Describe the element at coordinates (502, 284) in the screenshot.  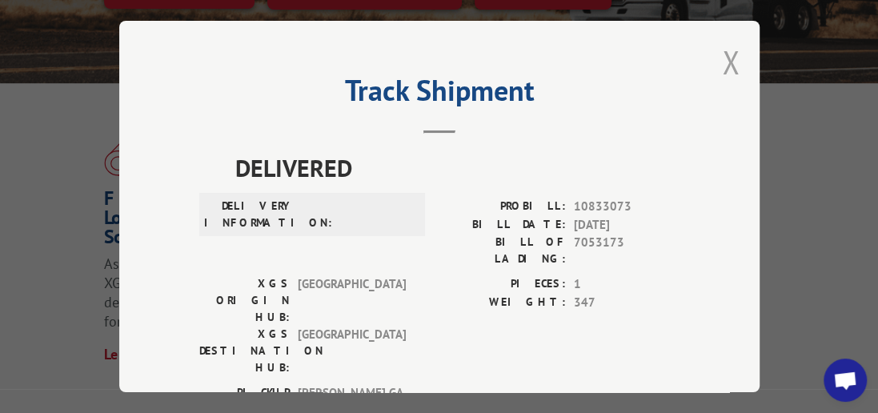
I see `label: PIECES:` at that location.